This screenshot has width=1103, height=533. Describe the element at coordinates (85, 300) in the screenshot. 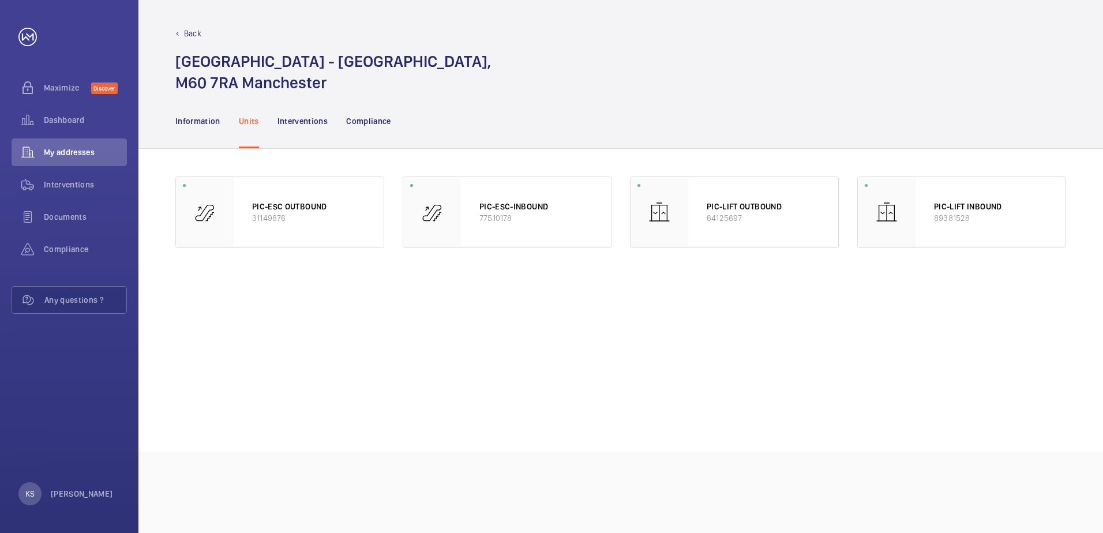

I see `span: Any questions ?` at that location.